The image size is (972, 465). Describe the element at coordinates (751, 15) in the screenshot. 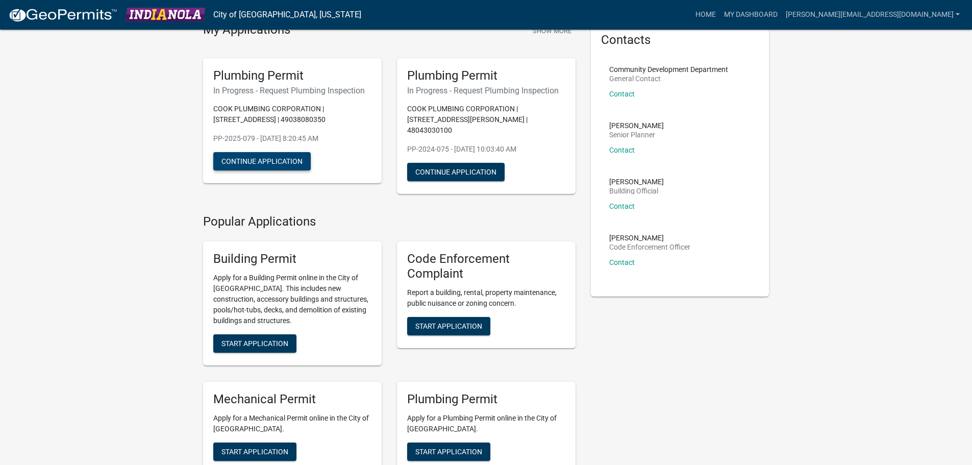

I see `a: My Dashboard` at that location.